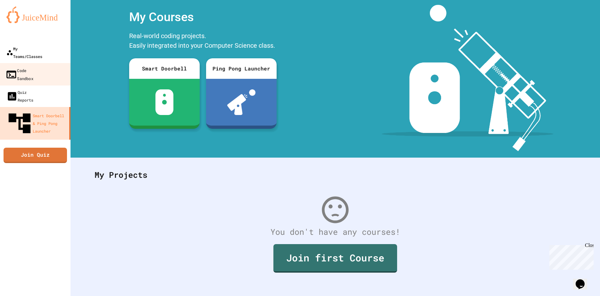  I want to click on div: Smart Doorbell & Ping Pong Launcher, so click(37, 123).